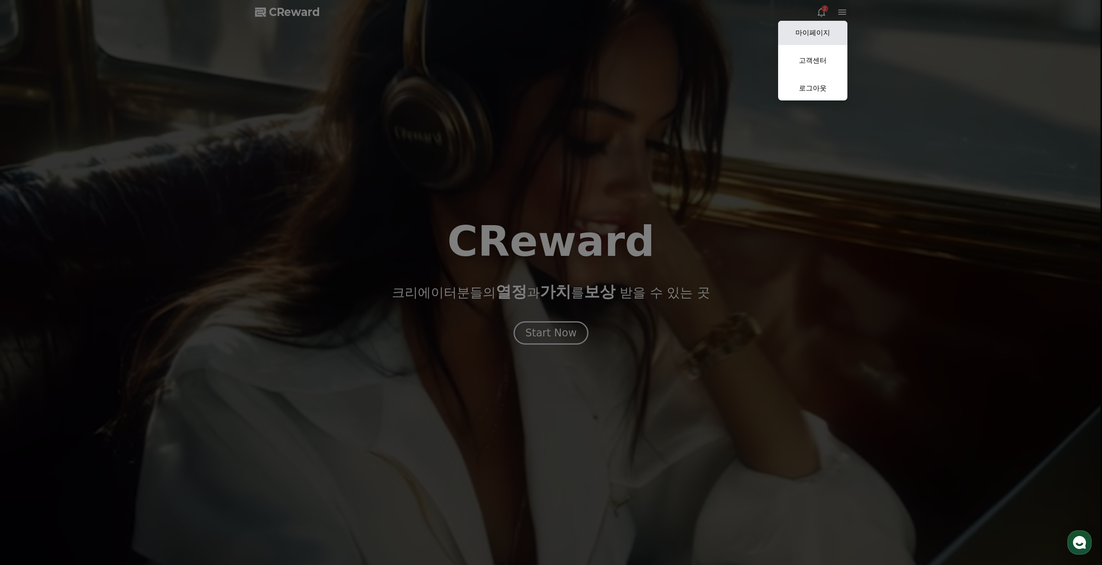 The height and width of the screenshot is (565, 1102). I want to click on a: 설정, so click(139, 285).